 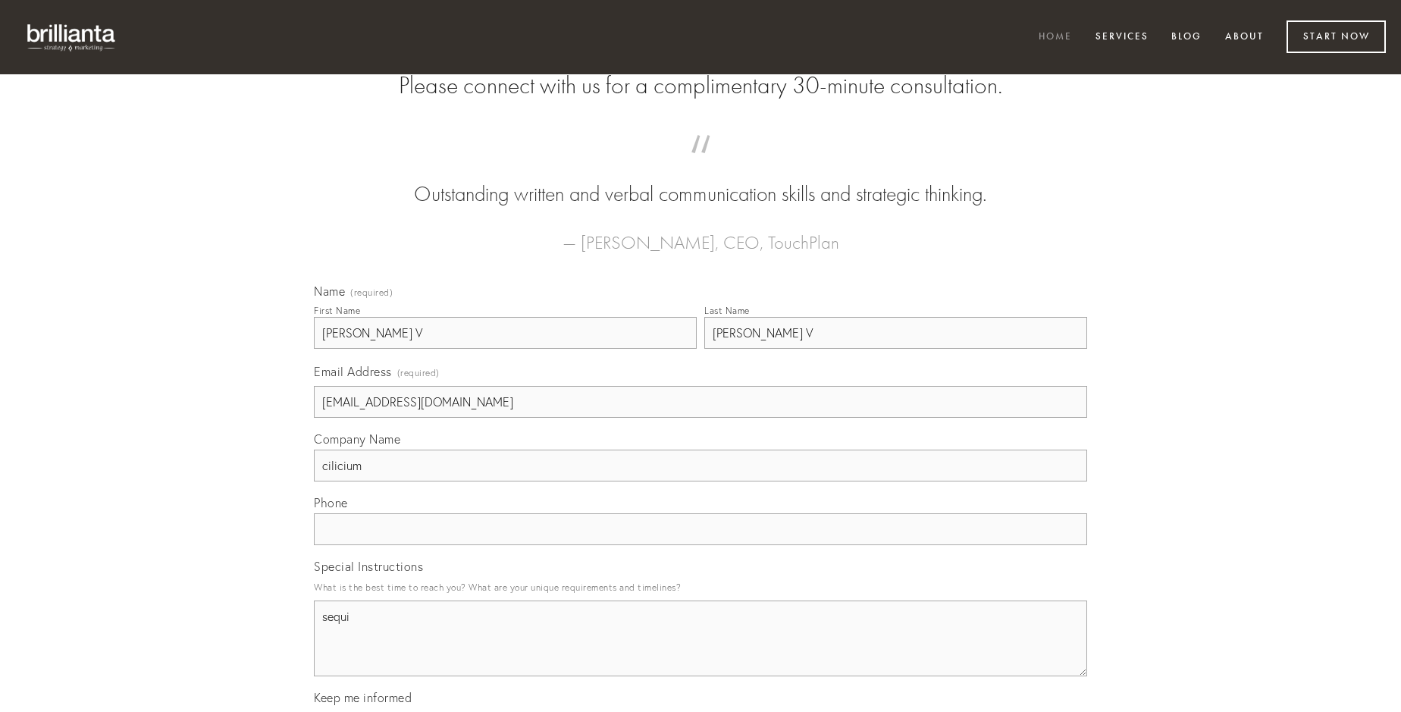 I want to click on a: Services, so click(x=1122, y=37).